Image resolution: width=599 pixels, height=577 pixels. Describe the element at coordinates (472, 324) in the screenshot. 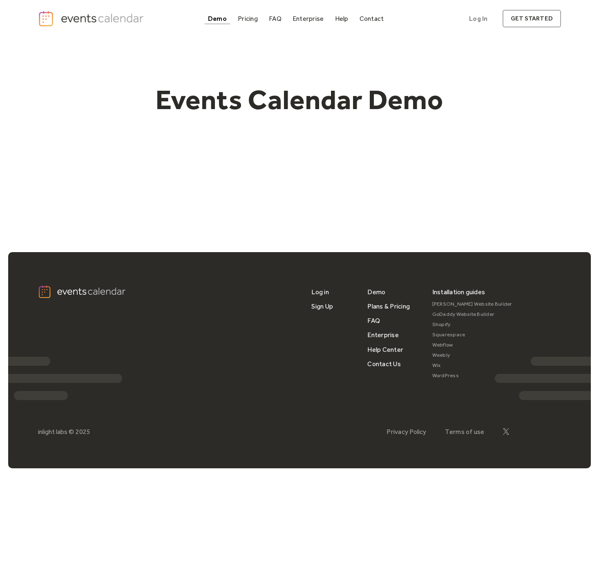

I see `a: Shopify` at that location.